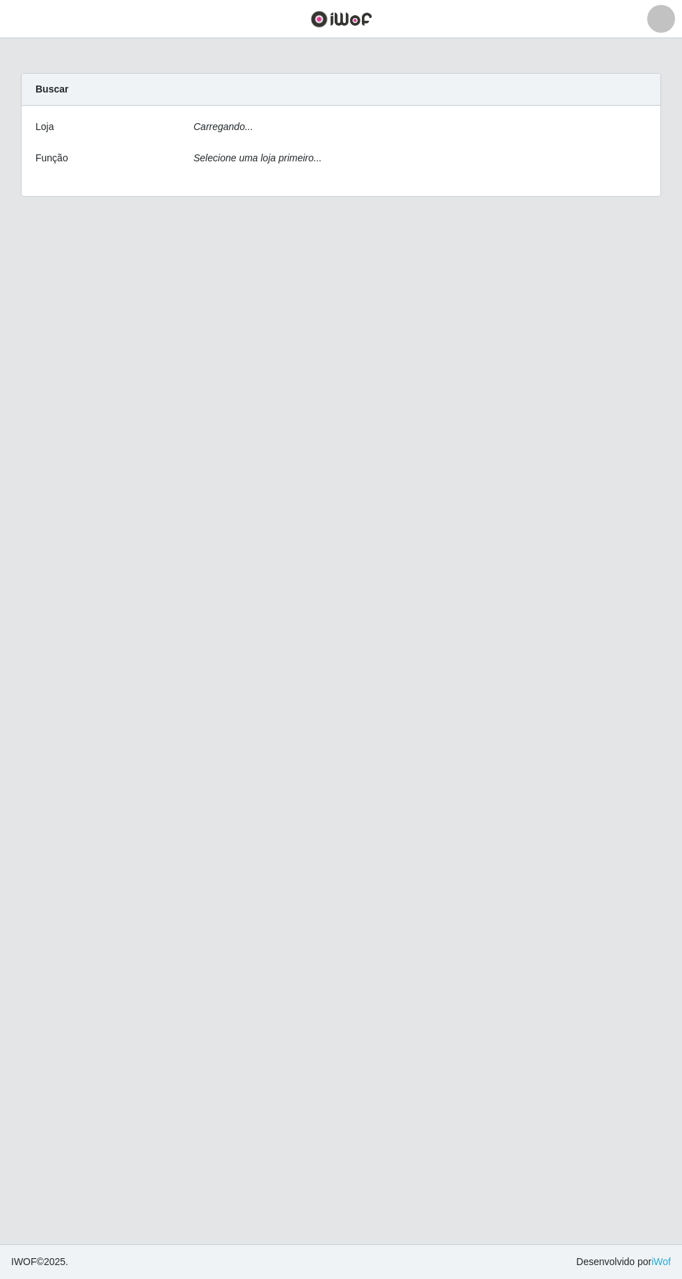  Describe the element at coordinates (223, 127) in the screenshot. I see `i: Carregando...` at that location.